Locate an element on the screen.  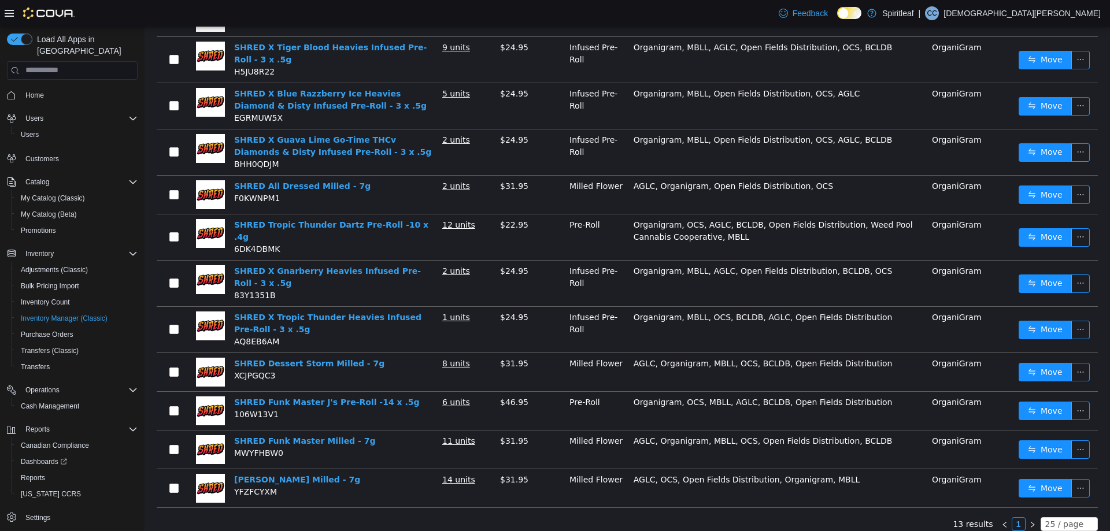
a: 1 is located at coordinates (874, 498).